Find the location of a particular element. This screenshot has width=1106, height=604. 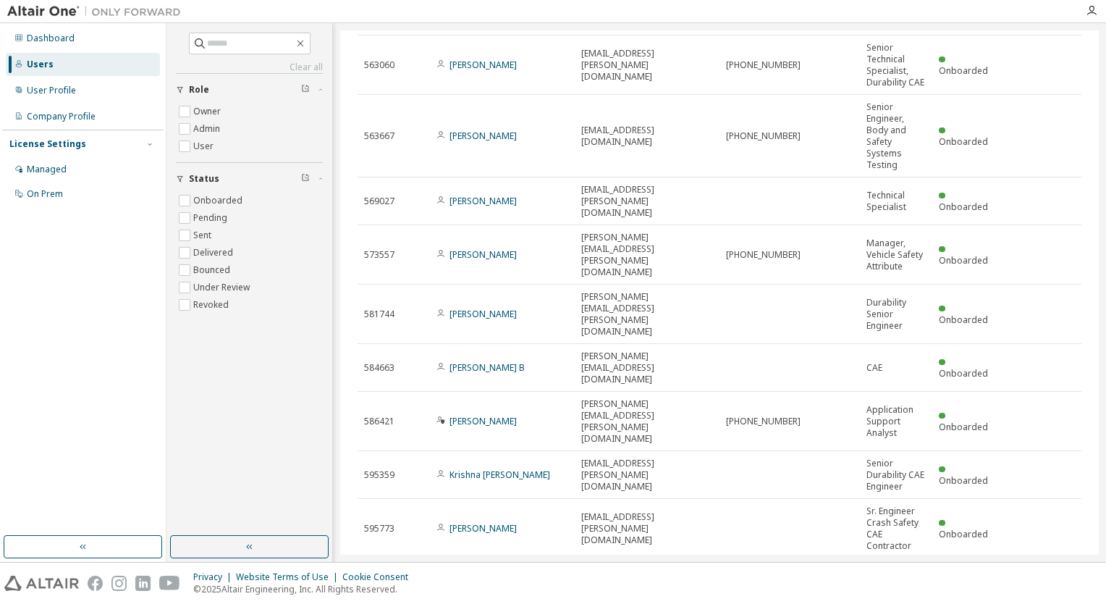

span: Senior Engineer, Body and Safety Systems Testing is located at coordinates (896, 136).